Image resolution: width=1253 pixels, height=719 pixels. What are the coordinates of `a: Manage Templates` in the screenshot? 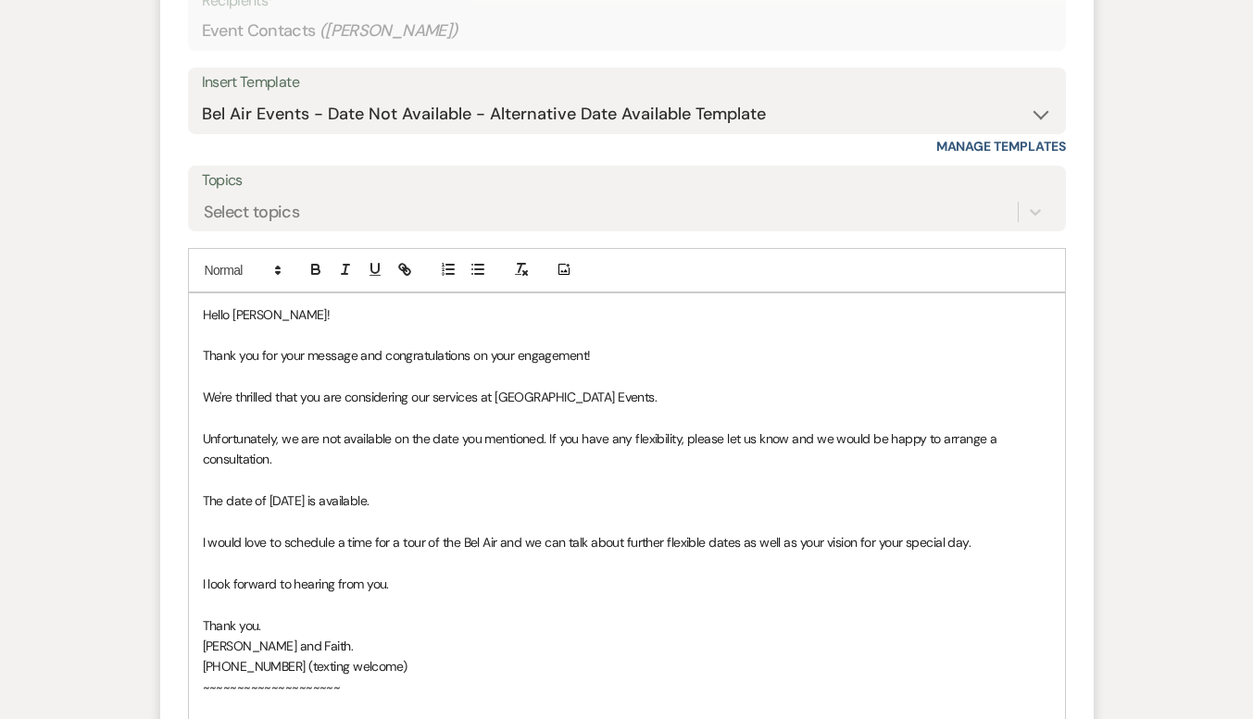 It's located at (1001, 146).